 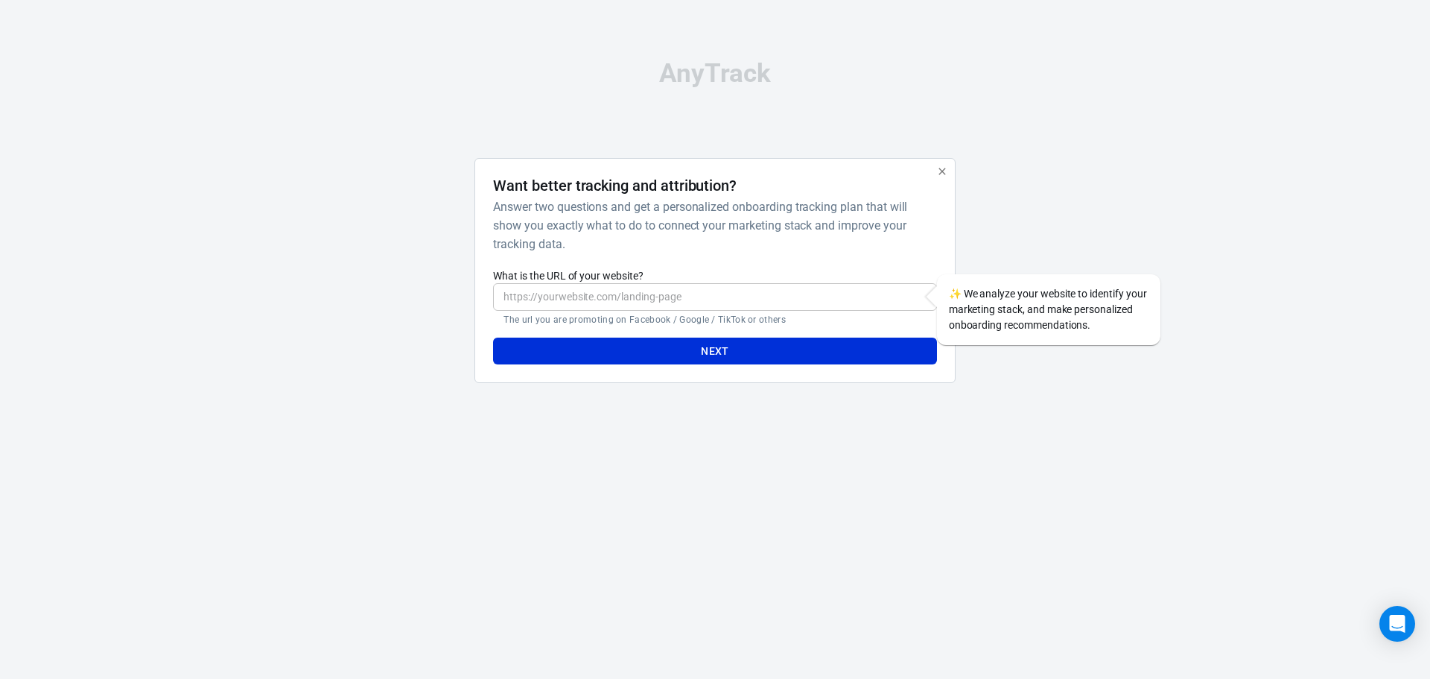 I want to click on h6: Answer two questions and get a personalized onboarding tracking plan that will show you exactly w..., so click(x=711, y=225).